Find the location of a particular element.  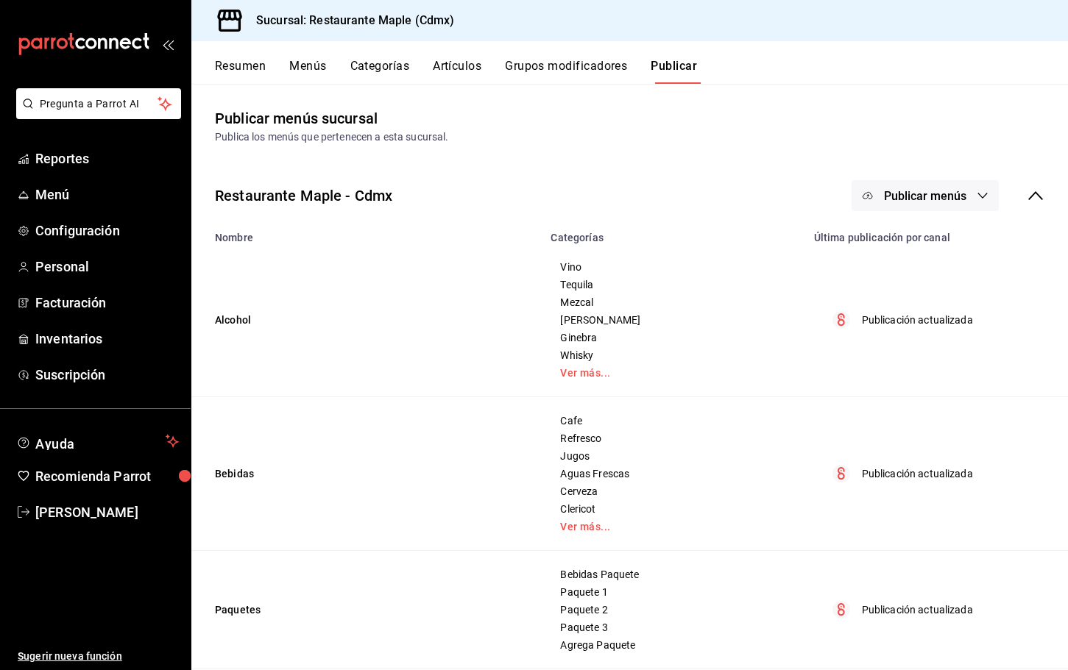

h3: Sucursal: Restaurante Maple (Cdmx) is located at coordinates (349, 21).